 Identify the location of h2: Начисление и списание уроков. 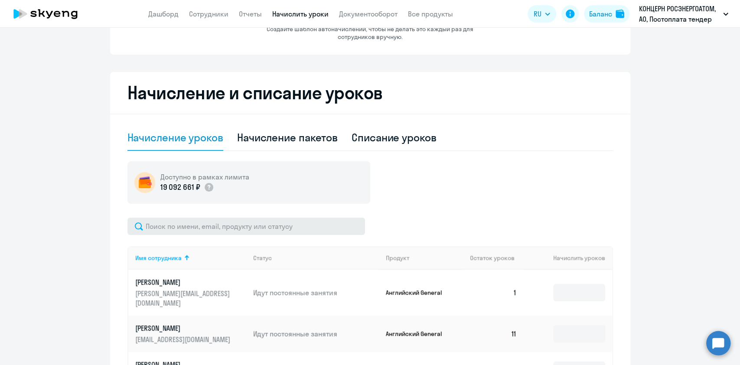
(370, 93).